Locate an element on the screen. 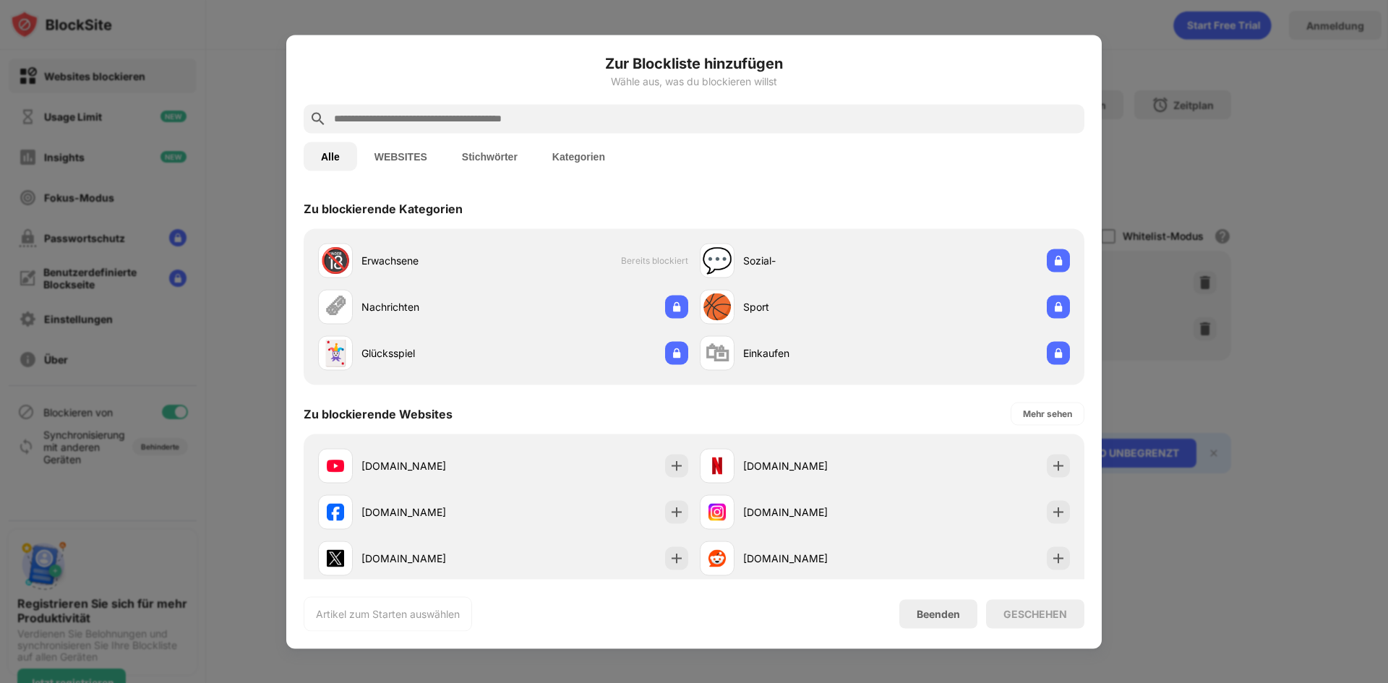 The width and height of the screenshot is (1388, 683). div: Sozial- is located at coordinates (814, 260).